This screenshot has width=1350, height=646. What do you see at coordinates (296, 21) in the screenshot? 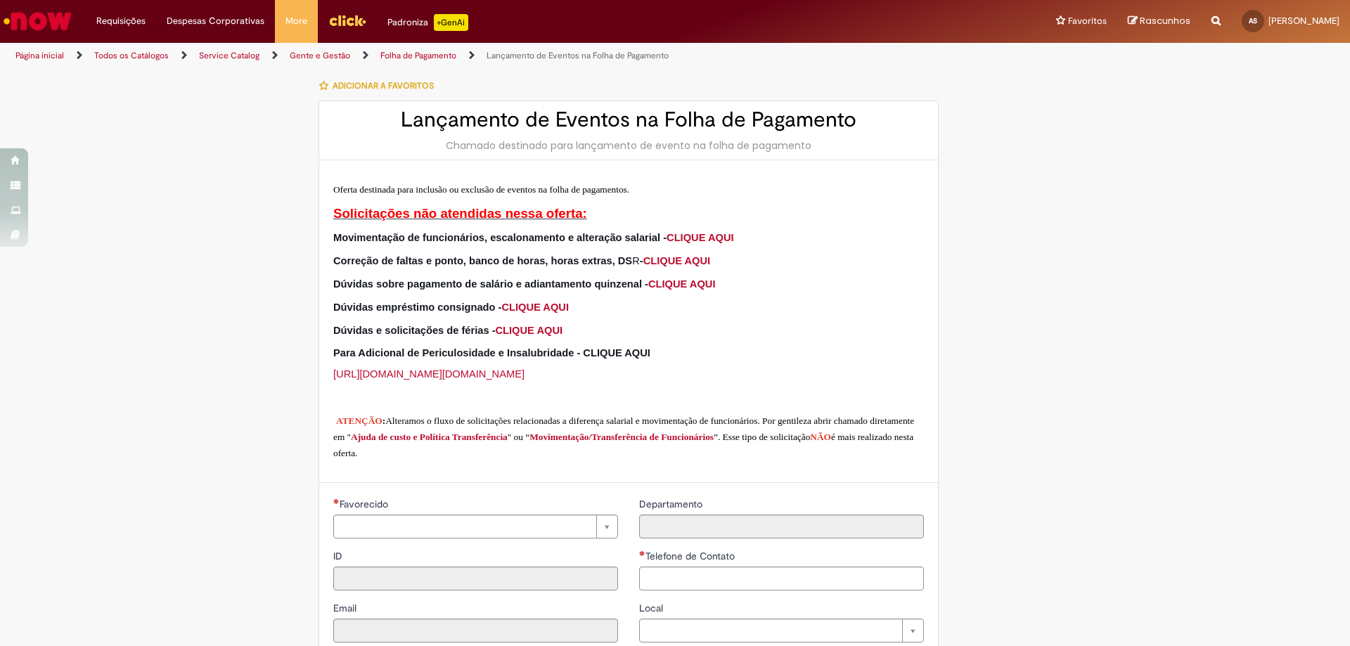
I see `span: More` at bounding box center [296, 21].